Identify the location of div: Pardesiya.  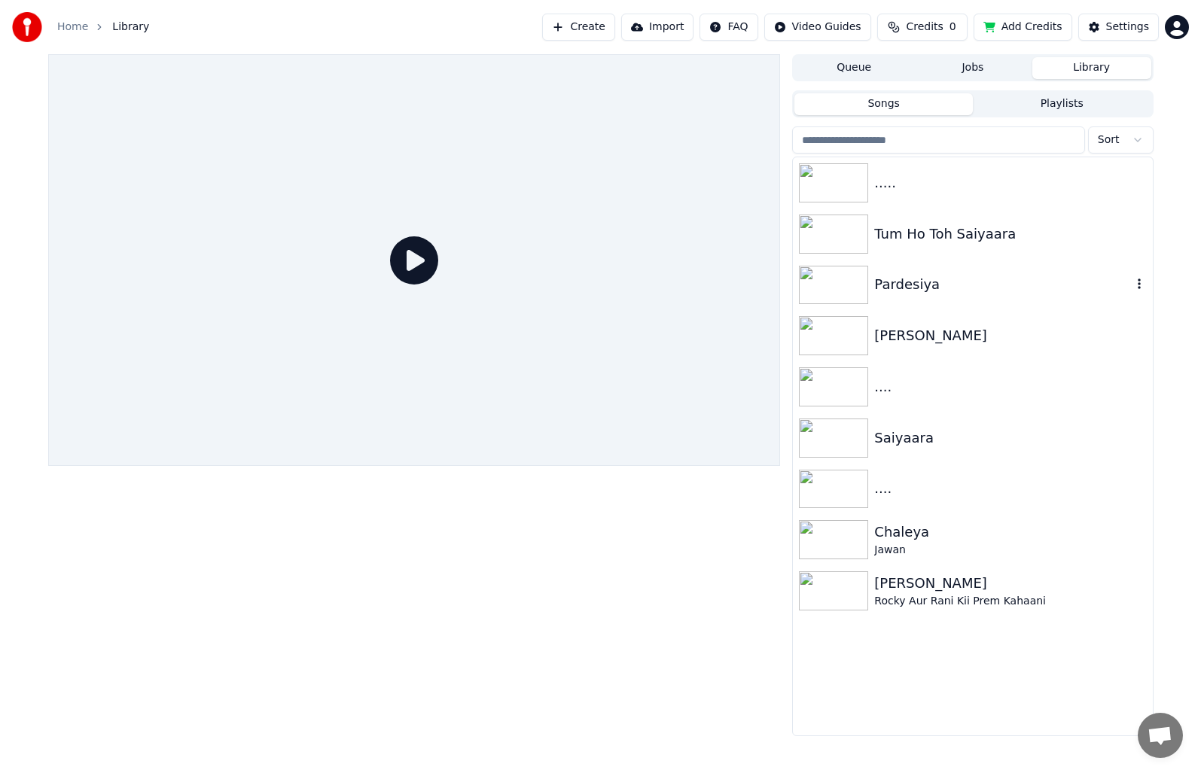
(1002, 285).